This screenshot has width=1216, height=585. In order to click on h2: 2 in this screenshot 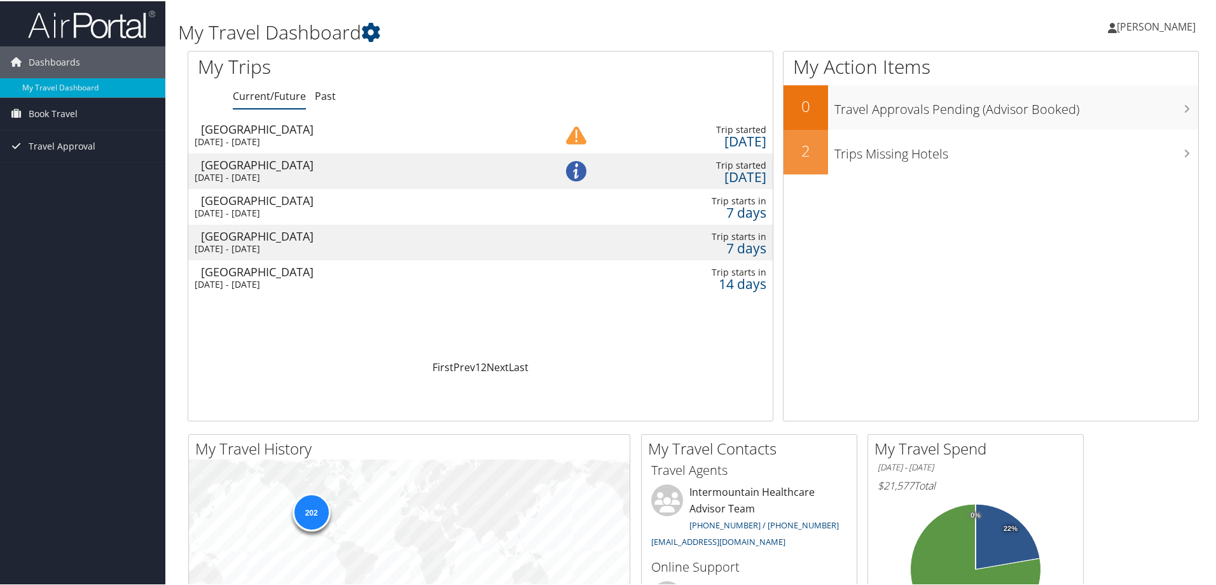, I will do `click(806, 150)`.